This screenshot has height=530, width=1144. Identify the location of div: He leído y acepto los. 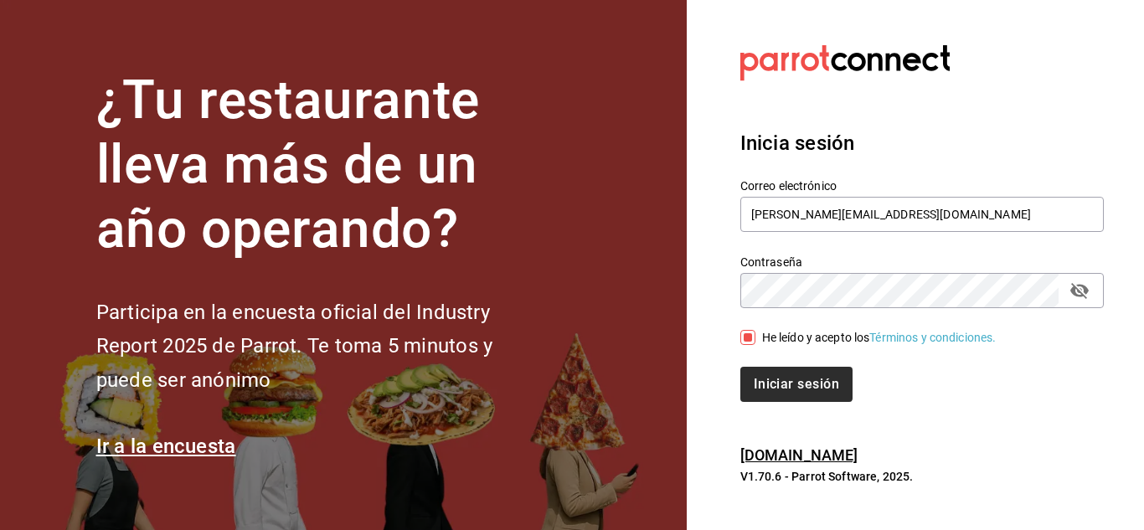
(879, 337).